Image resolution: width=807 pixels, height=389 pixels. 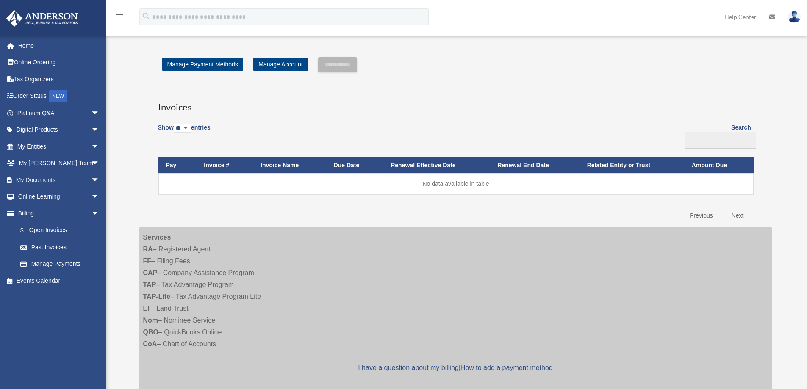 What do you see at coordinates (148, 249) in the screenshot?
I see `strong: RA` at bounding box center [148, 249].